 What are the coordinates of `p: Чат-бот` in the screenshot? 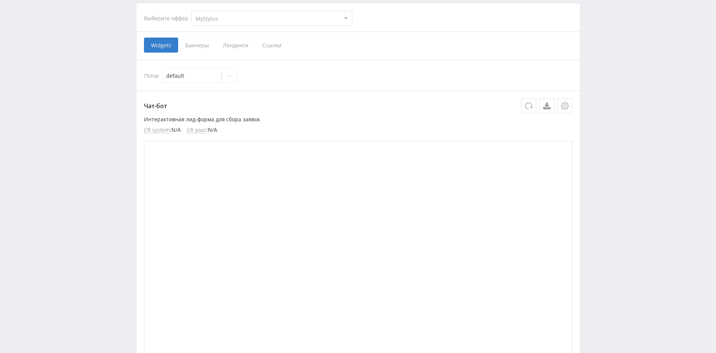 It's located at (358, 106).